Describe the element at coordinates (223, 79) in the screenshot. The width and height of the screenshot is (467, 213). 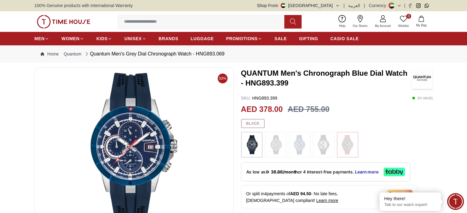
I see `span: 50%` at that location.